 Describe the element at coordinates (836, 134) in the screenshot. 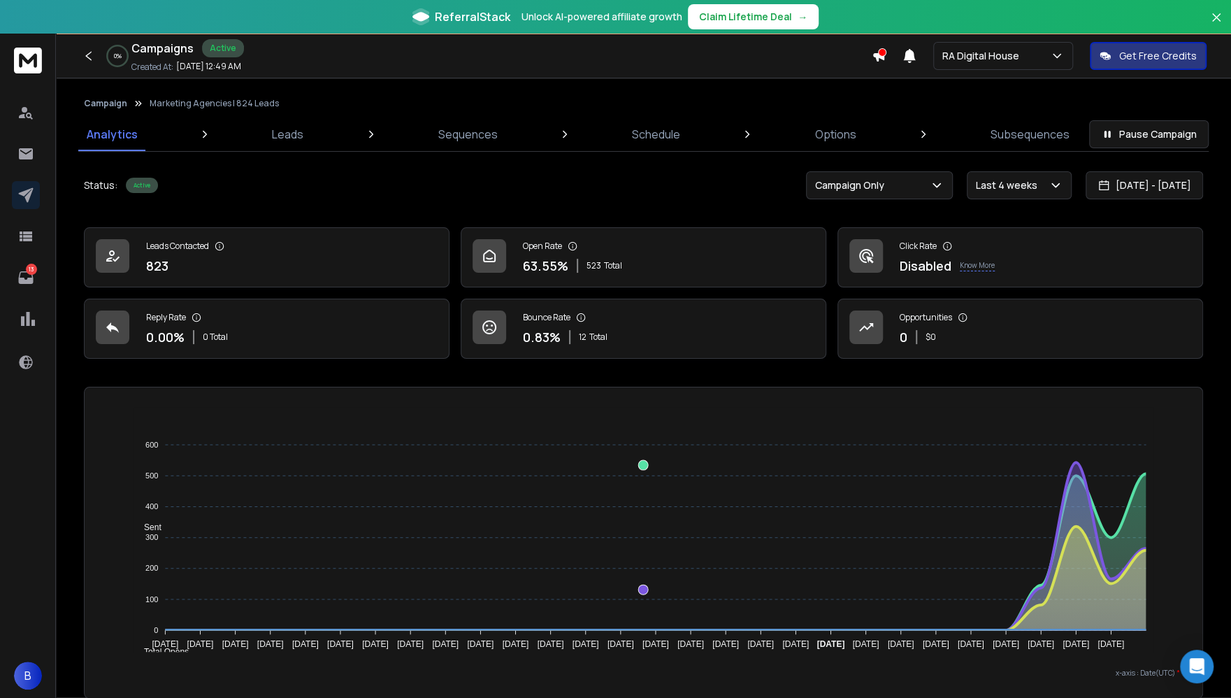

I see `p: Options` at that location.